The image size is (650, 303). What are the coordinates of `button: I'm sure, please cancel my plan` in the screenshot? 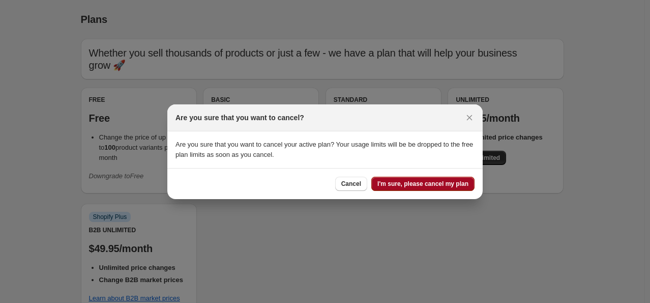 It's located at (423, 184).